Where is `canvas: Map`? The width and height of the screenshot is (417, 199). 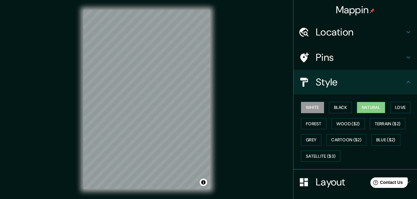
canvas: Map is located at coordinates (147, 99).